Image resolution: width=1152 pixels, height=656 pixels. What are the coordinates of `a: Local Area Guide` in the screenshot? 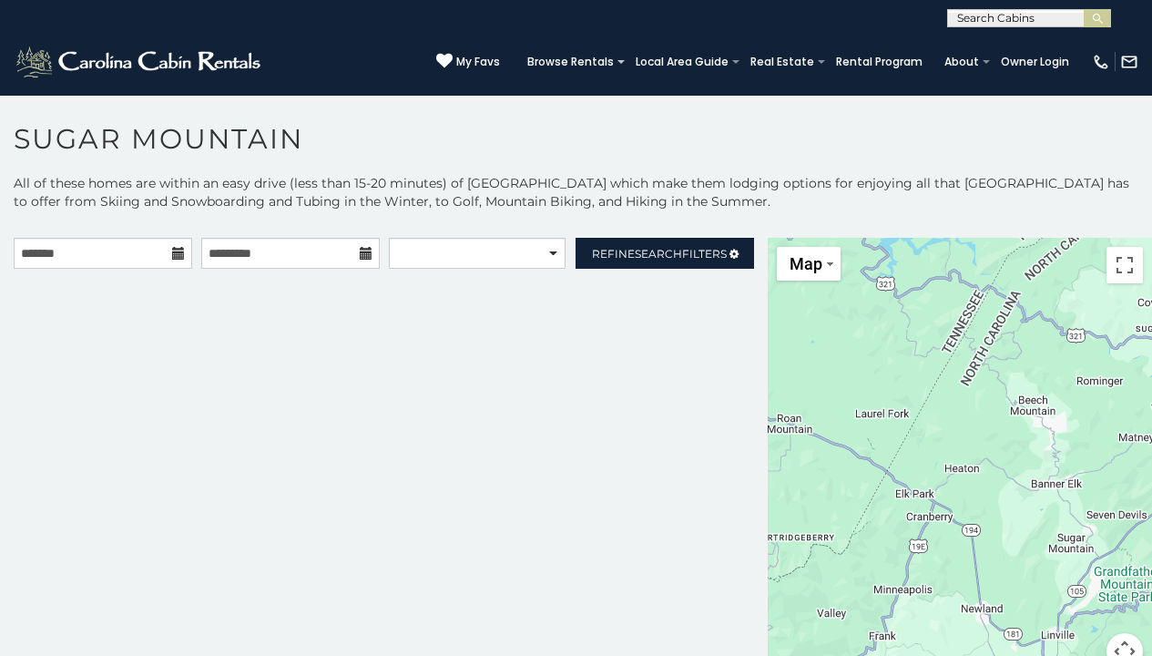 It's located at (682, 62).